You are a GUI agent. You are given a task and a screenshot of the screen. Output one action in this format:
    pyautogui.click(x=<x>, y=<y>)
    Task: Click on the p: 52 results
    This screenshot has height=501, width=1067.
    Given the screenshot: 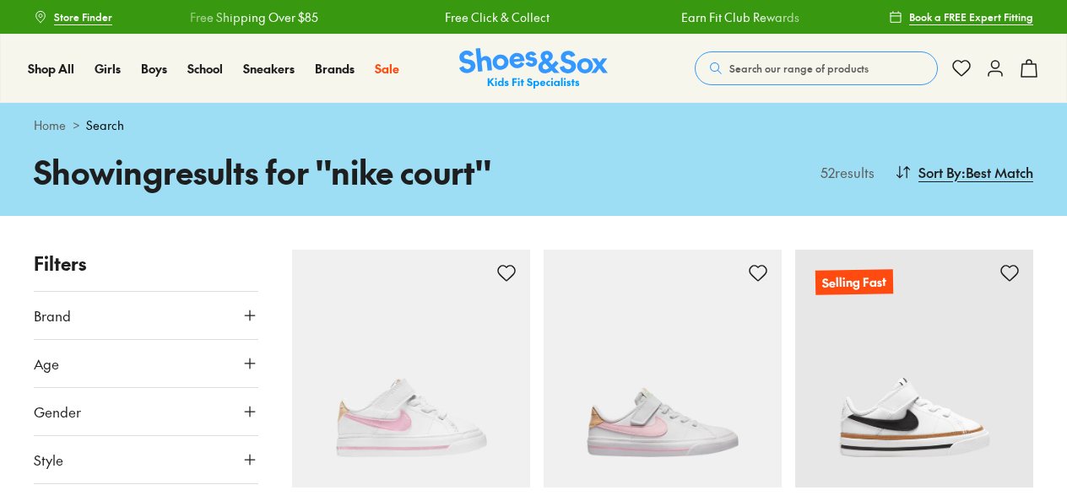 What is the action you would take?
    pyautogui.click(x=844, y=172)
    